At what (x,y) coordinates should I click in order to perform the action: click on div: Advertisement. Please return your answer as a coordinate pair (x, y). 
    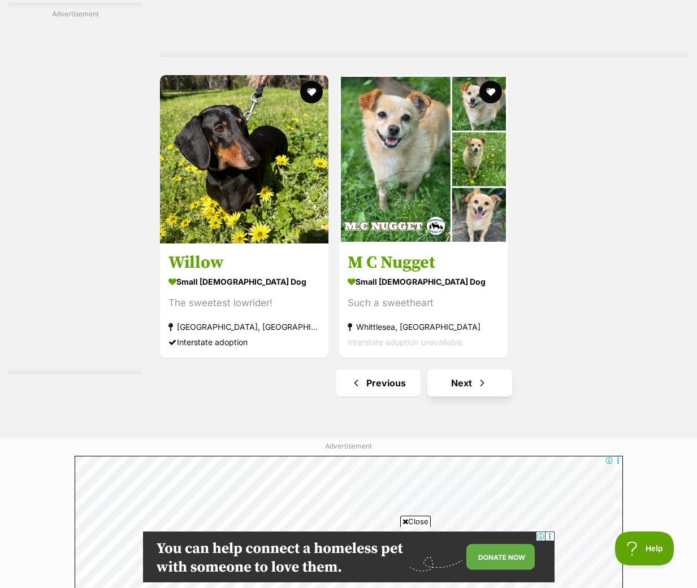
    Looking at the image, I should click on (75, 188).